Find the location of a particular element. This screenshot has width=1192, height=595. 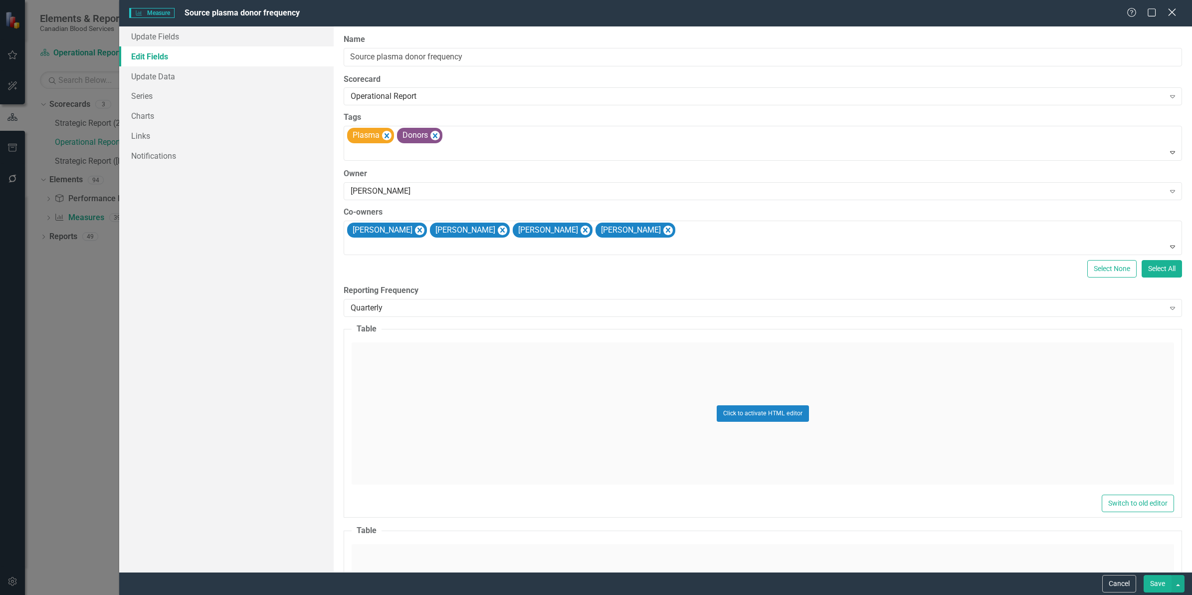

button: Click to activate HTML editor is located at coordinates (763, 413).